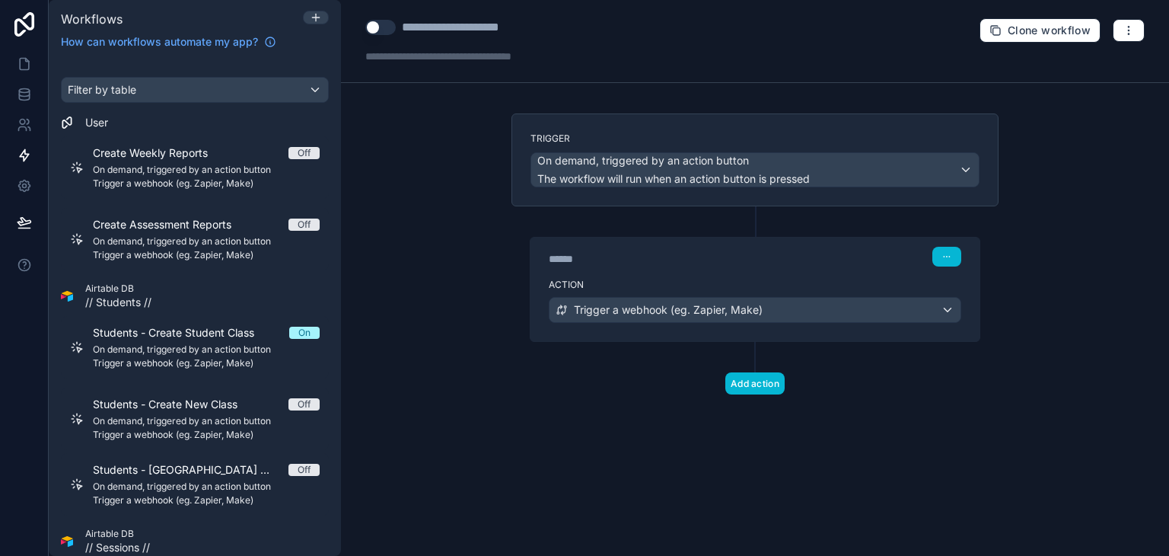 Image resolution: width=1169 pixels, height=556 pixels. I want to click on span: How can workflows automate my app?, so click(159, 42).